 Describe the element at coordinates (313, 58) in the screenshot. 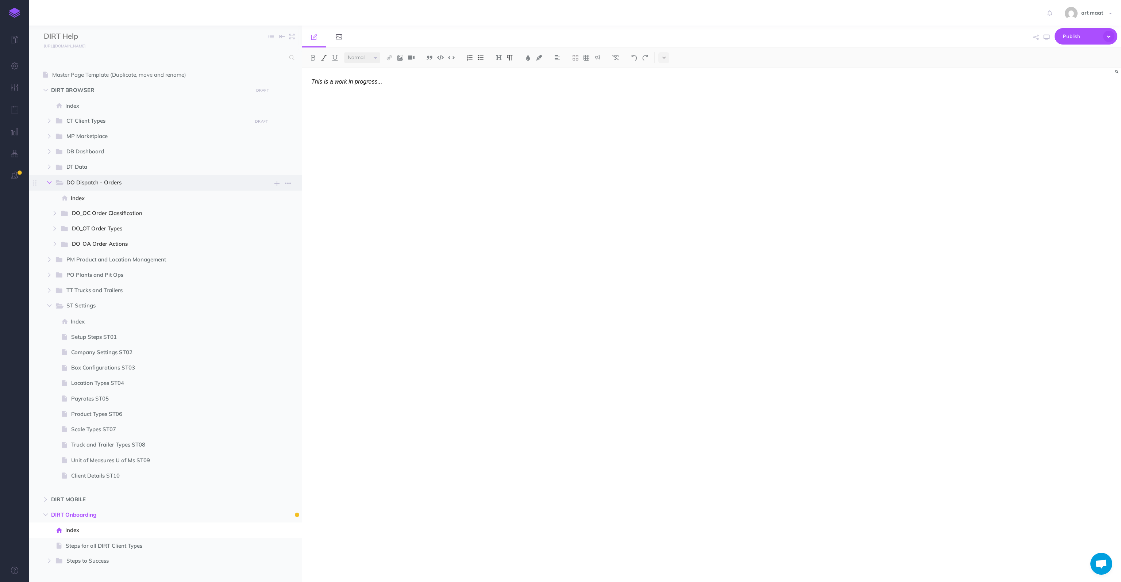

I see `img: Bold button` at that location.